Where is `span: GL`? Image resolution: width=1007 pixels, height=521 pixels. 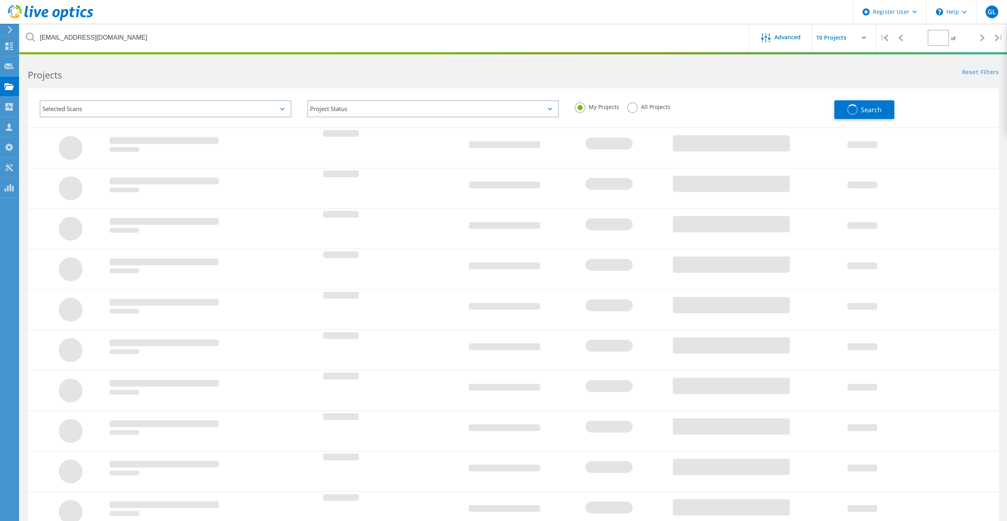
span: GL is located at coordinates (991, 12).